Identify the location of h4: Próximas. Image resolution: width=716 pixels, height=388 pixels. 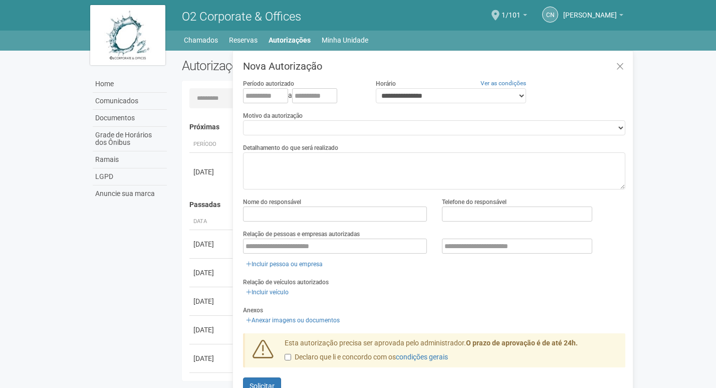
(404, 127).